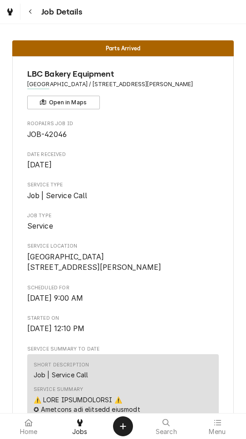 The width and height of the screenshot is (246, 439). Describe the element at coordinates (123, 84) in the screenshot. I see `span: Address` at that location.